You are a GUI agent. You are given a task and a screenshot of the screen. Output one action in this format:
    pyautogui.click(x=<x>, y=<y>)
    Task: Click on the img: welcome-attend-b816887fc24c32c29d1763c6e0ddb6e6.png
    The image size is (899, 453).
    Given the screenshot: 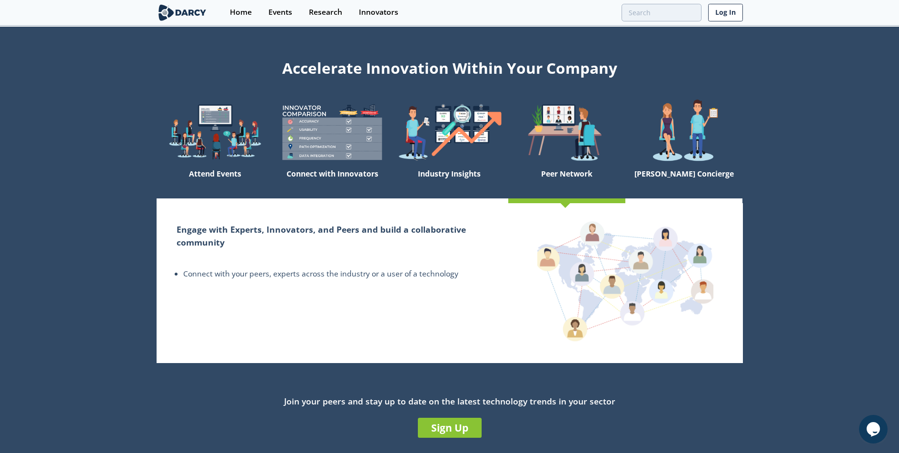 What is the action you would take?
    pyautogui.click(x=567, y=132)
    